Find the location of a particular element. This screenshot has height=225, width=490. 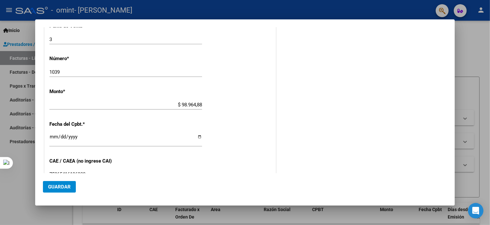

p: Fecha del Cpbt. is located at coordinates (83, 124).